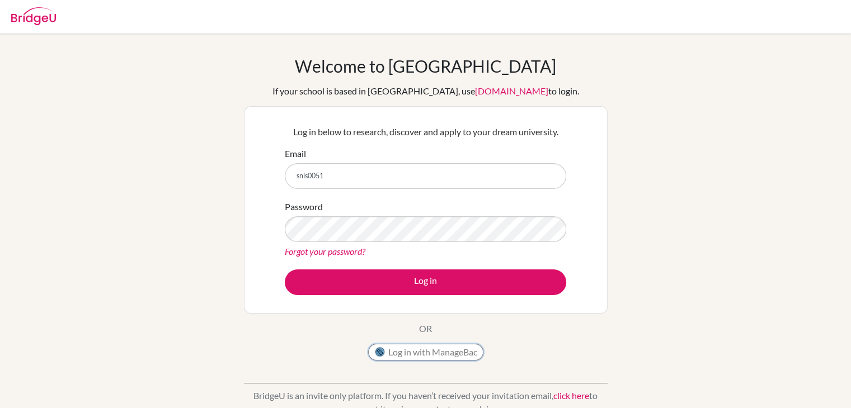 The image size is (851, 408). What do you see at coordinates (425, 329) in the screenshot?
I see `p: OR` at bounding box center [425, 329].